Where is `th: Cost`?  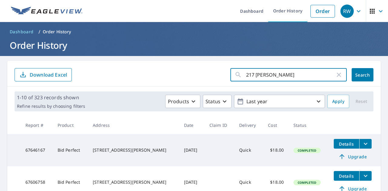 th: Cost is located at coordinates (276, 125).